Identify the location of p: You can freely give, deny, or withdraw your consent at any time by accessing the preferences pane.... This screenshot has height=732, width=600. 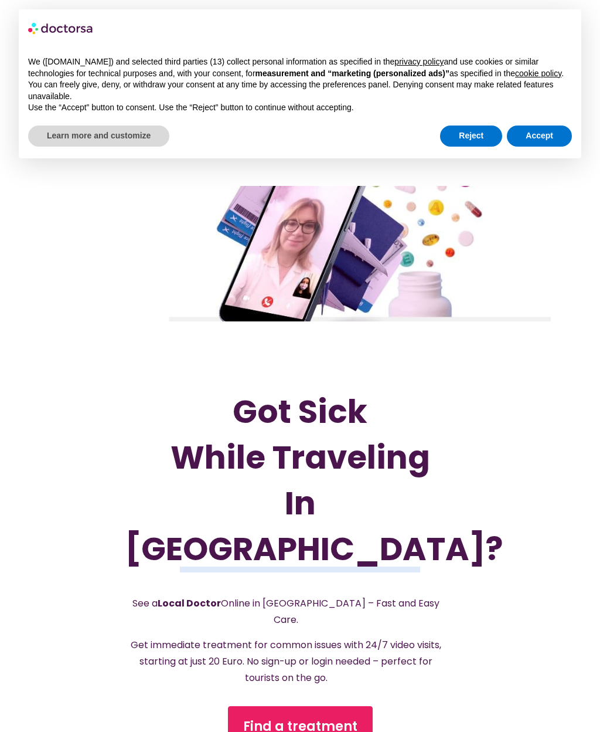
(300, 90).